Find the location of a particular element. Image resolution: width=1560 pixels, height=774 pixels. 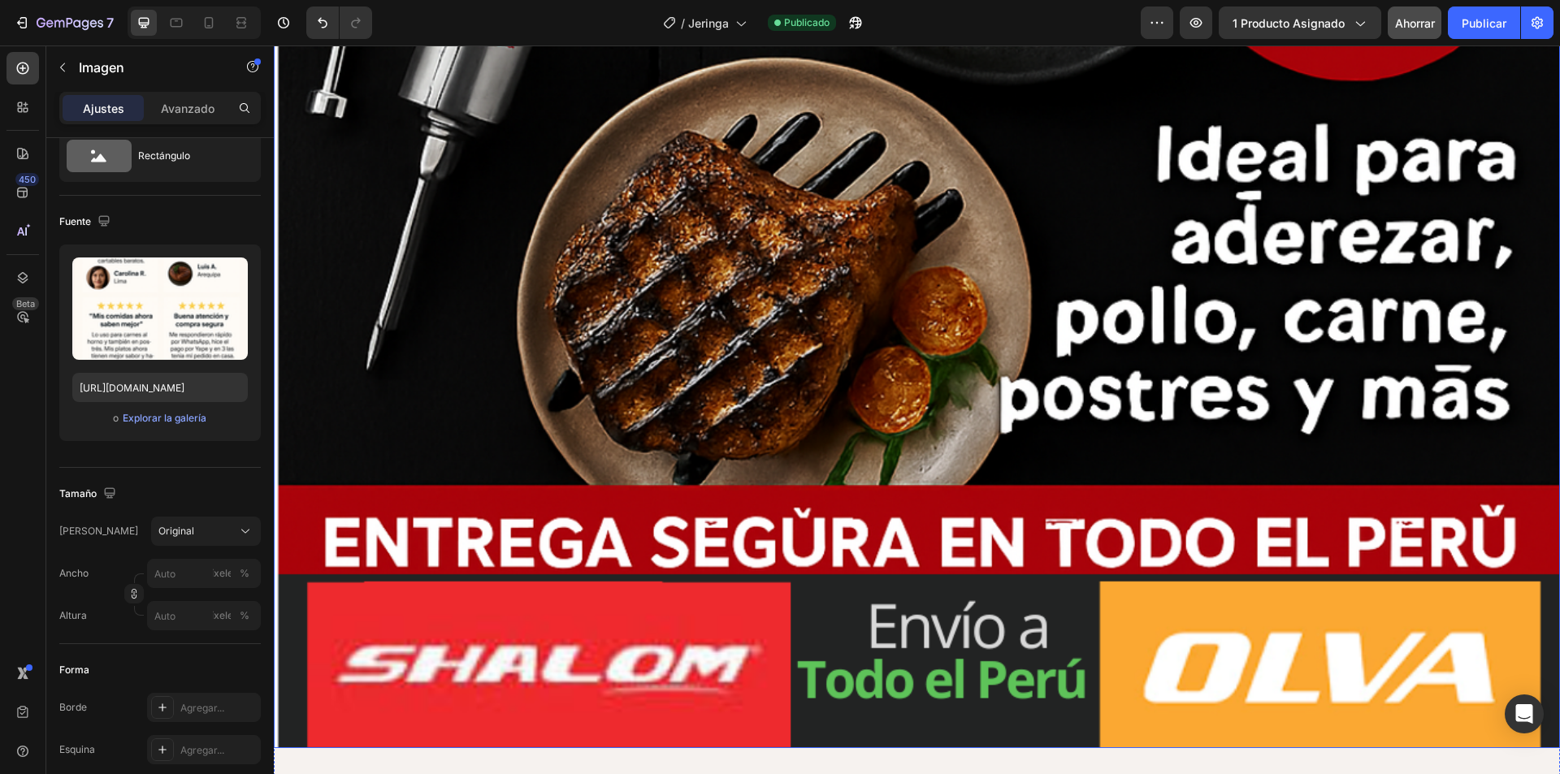

font: Tamaño is located at coordinates (78, 493).